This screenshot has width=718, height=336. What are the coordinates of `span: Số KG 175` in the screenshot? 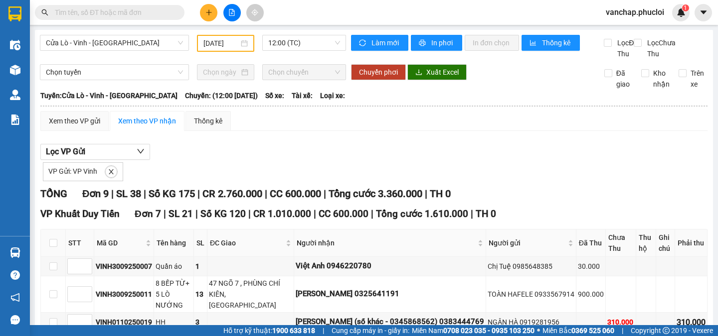 It's located at (171, 194).